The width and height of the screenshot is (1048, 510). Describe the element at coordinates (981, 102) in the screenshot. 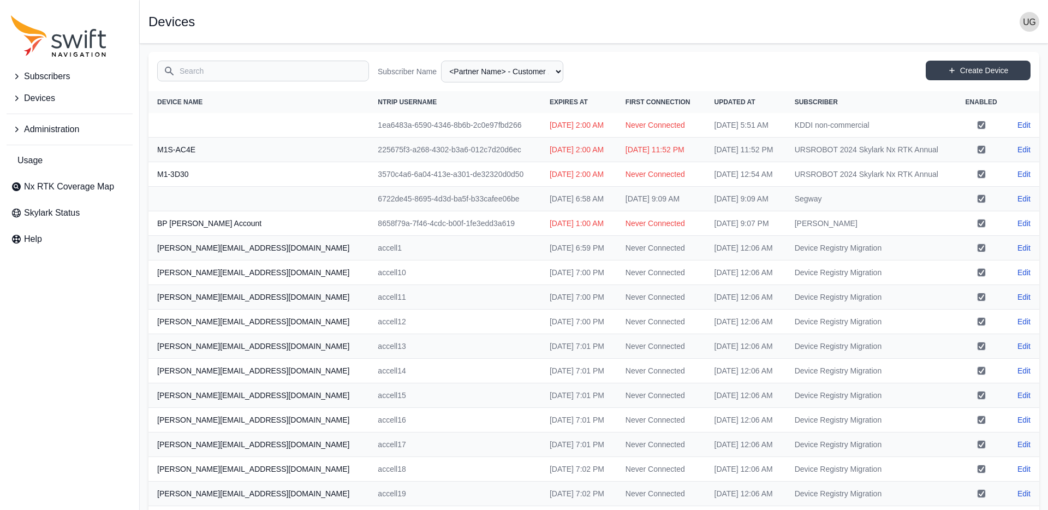

I see `th: Enabled` at that location.